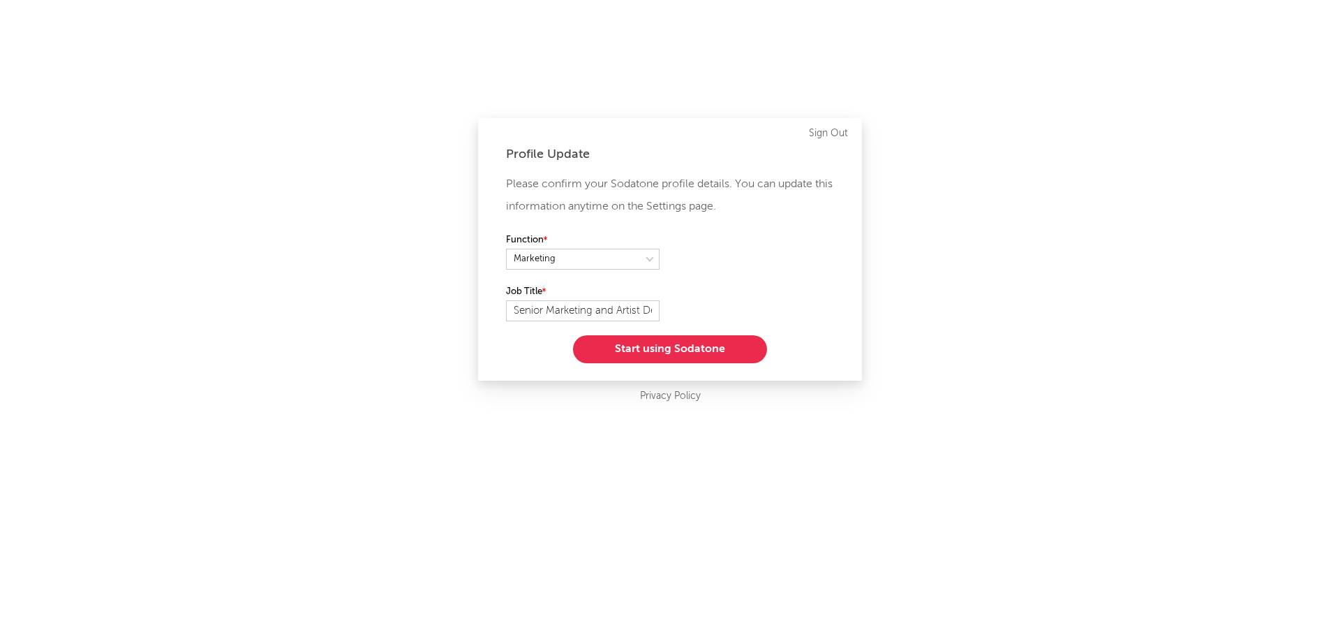 The height and width of the screenshot is (642, 1340). Describe the element at coordinates (829, 133) in the screenshot. I see `a: Sign Out` at that location.